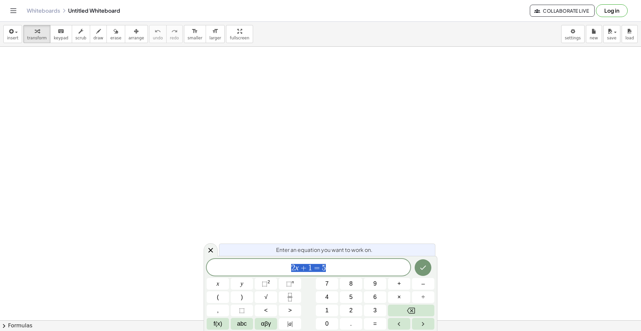  I want to click on button: insert, so click(13, 34).